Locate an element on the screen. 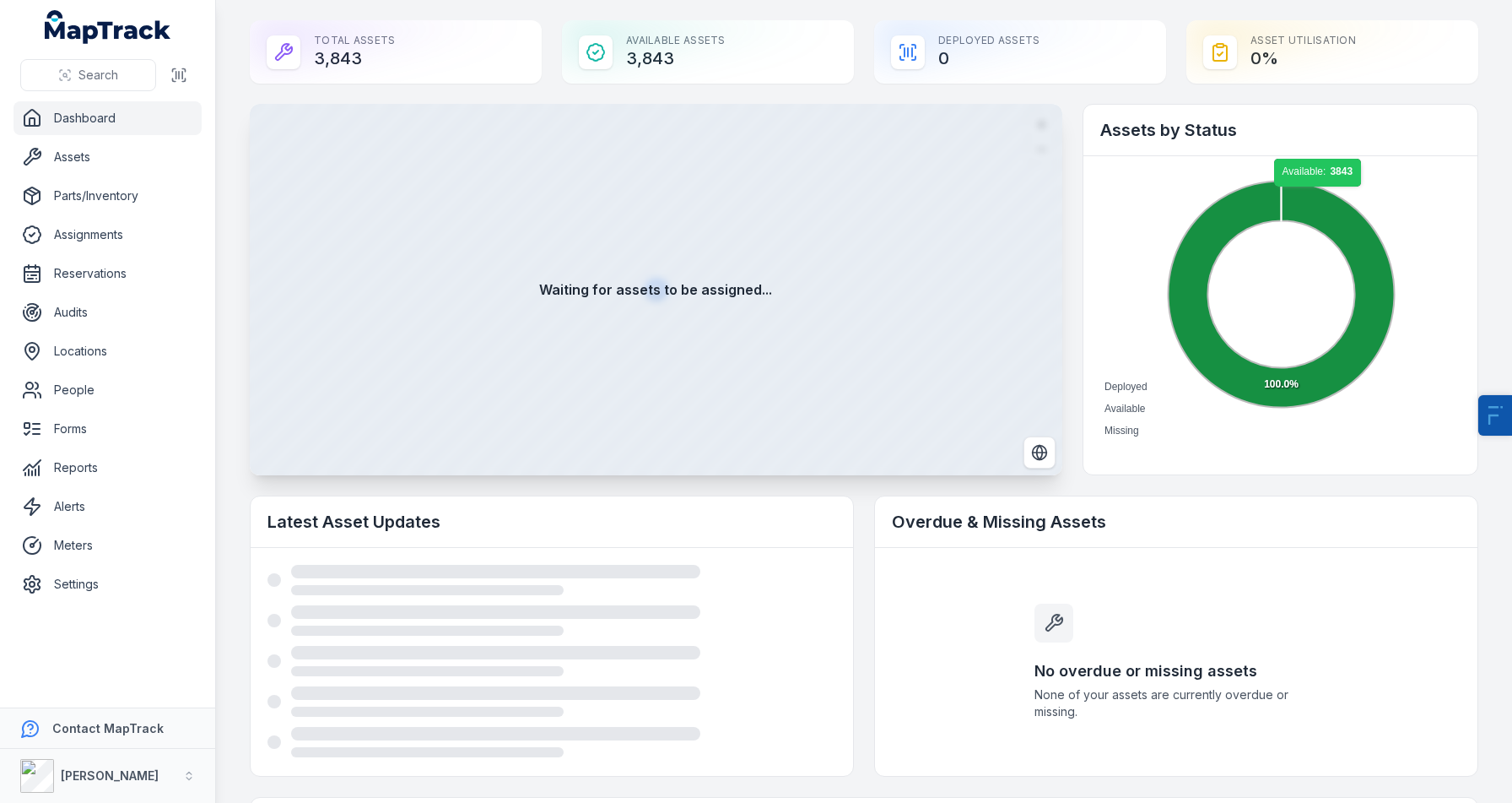 Image resolution: width=1512 pixels, height=803 pixels. span: Search is located at coordinates (98, 75).